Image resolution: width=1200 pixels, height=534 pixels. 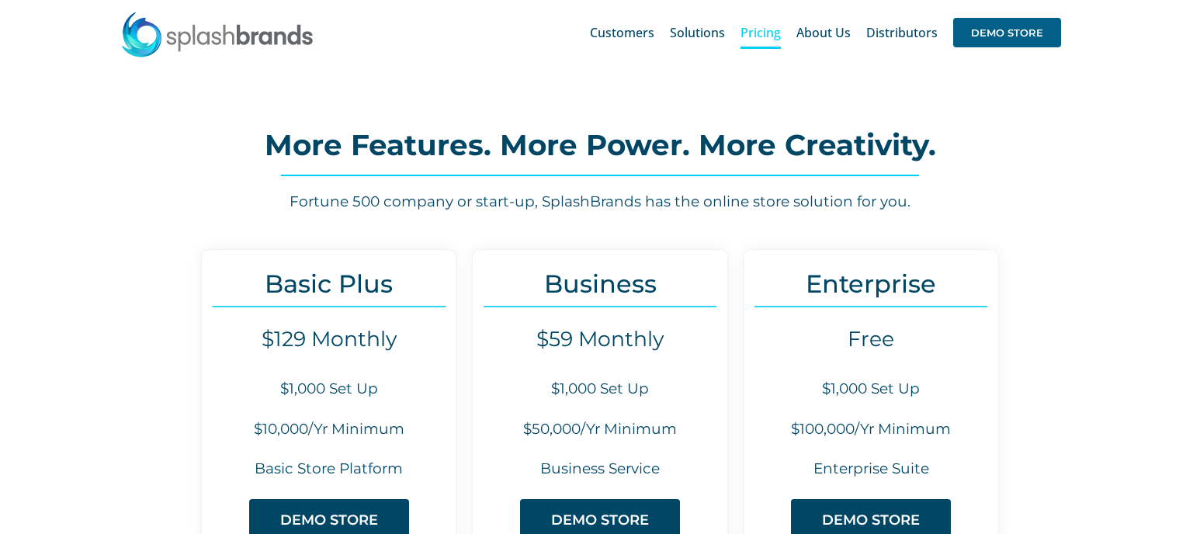 I want to click on a: Pricing, so click(x=761, y=33).